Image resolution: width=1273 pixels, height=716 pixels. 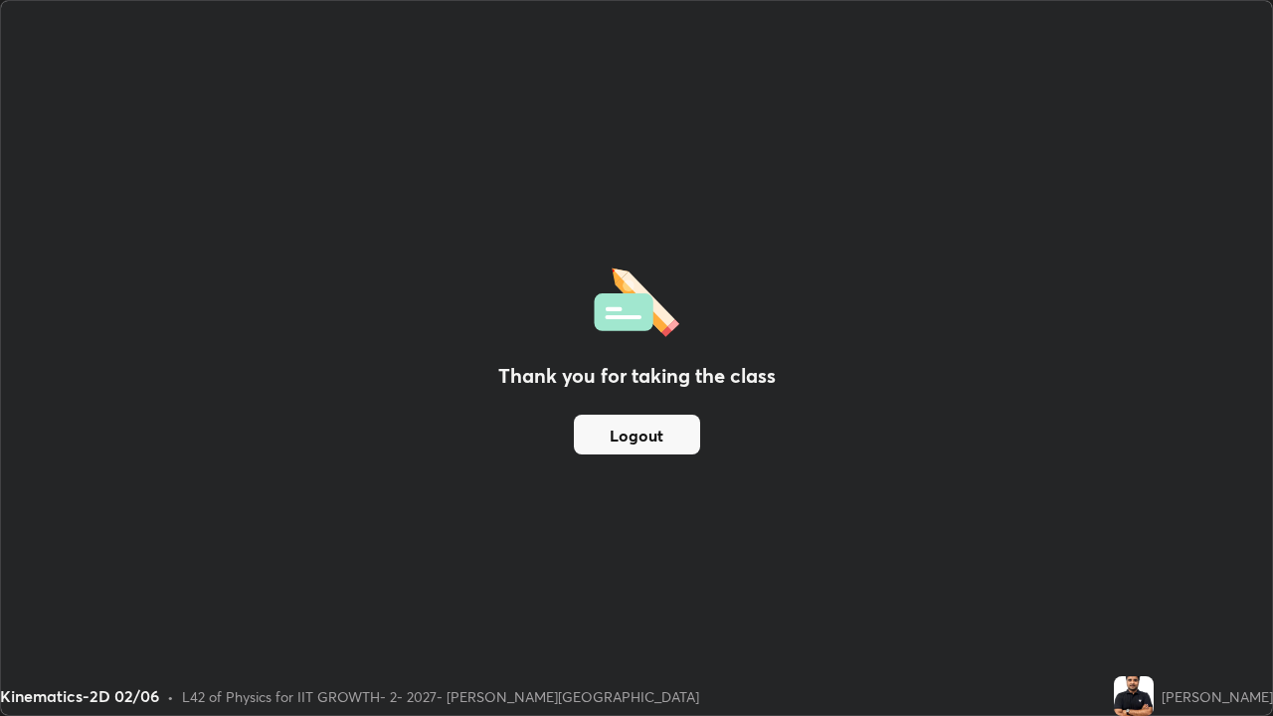 I want to click on img: offlineFeedback.1438e8b3.svg, so click(x=637, y=299).